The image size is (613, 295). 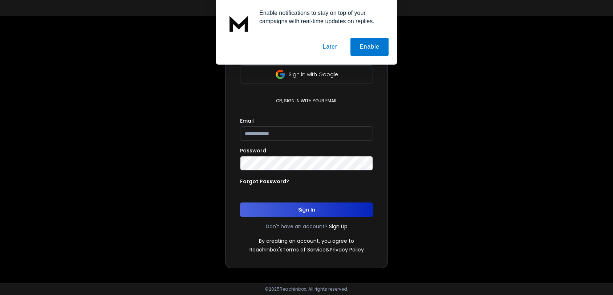 I want to click on button: Sign in with Google, so click(x=307, y=74).